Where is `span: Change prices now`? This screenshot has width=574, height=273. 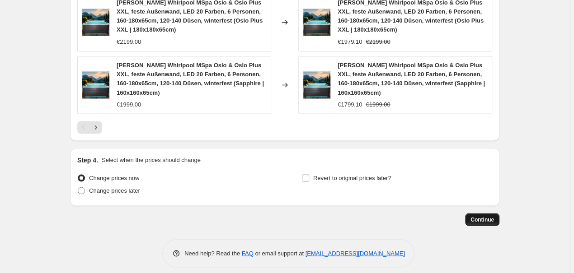
span: Change prices now is located at coordinates (114, 178).